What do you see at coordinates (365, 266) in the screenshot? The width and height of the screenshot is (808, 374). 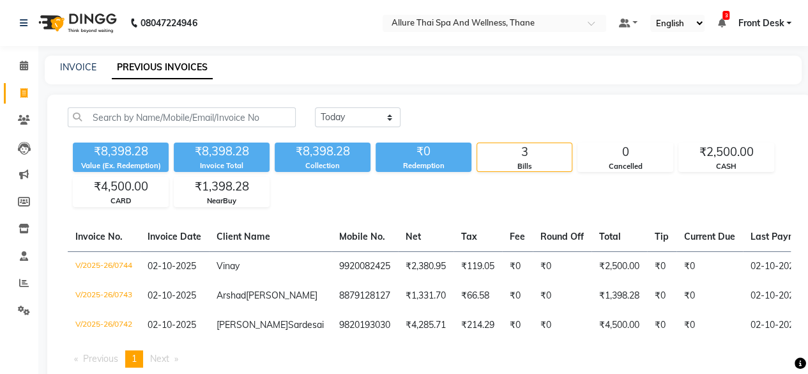 I see `td: 9920082425` at bounding box center [365, 266].